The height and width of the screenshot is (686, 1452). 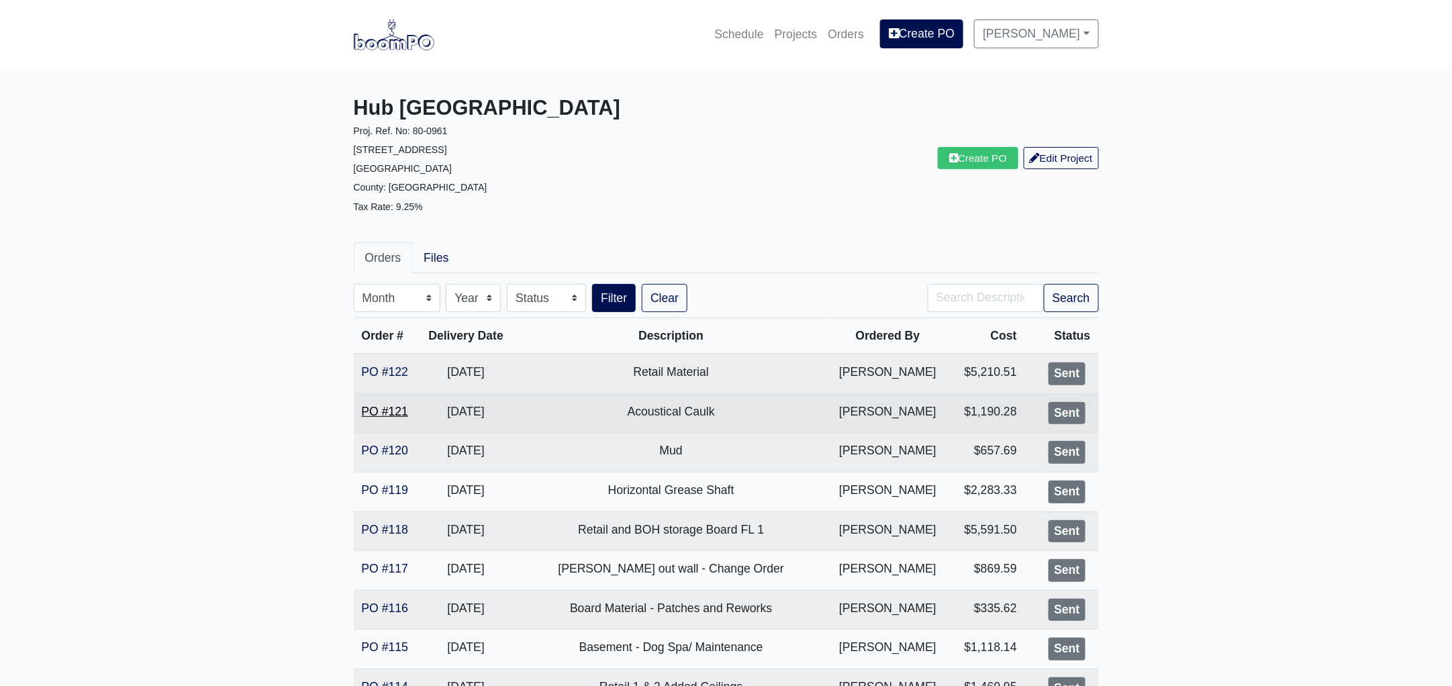 What do you see at coordinates (796, 34) in the screenshot?
I see `a: Projects` at bounding box center [796, 34].